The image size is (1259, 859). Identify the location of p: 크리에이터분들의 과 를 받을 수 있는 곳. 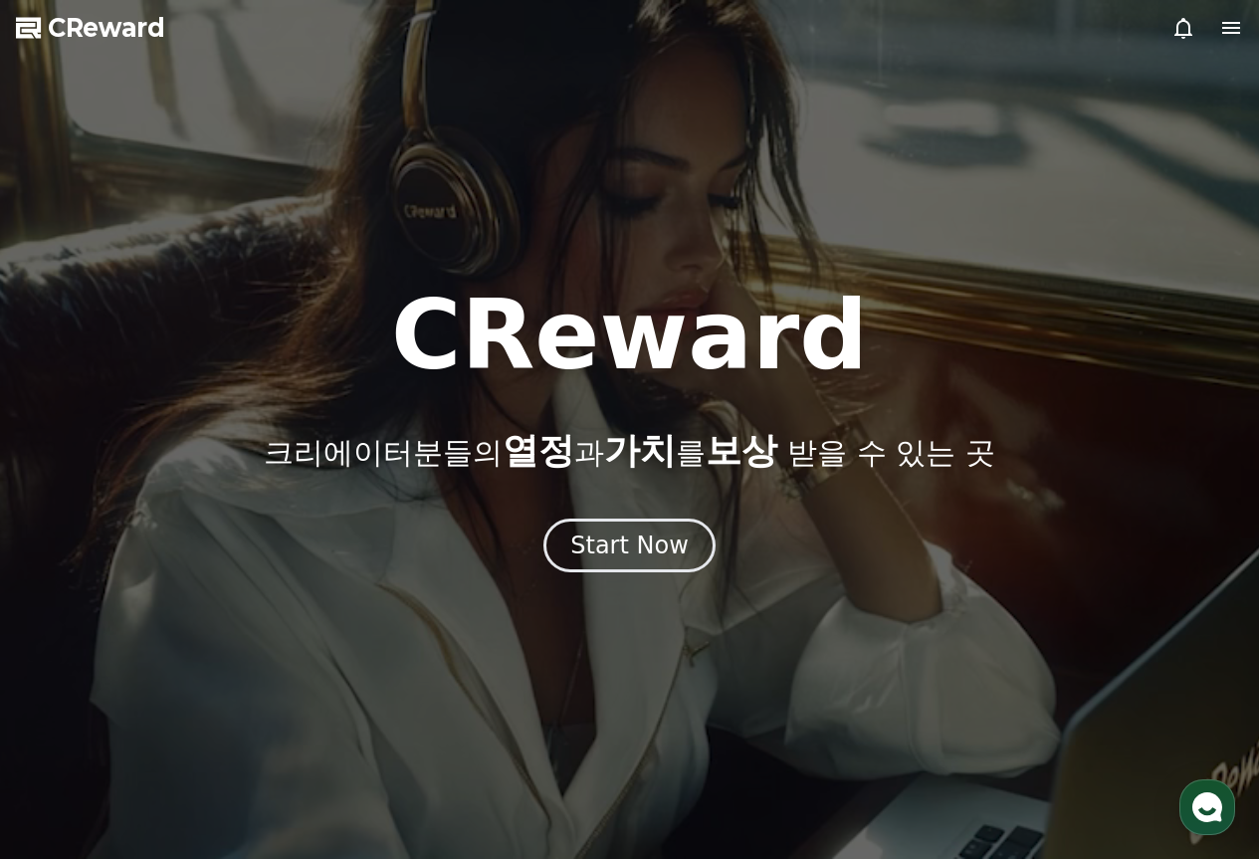
(629, 451).